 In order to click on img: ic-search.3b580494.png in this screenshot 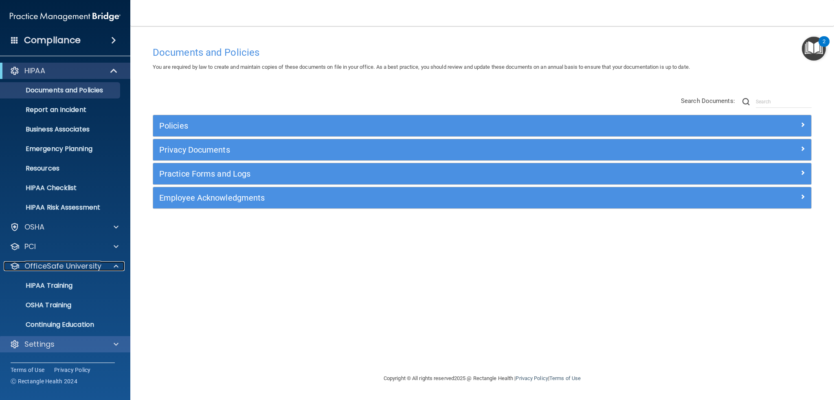, I will do `click(746, 102)`.